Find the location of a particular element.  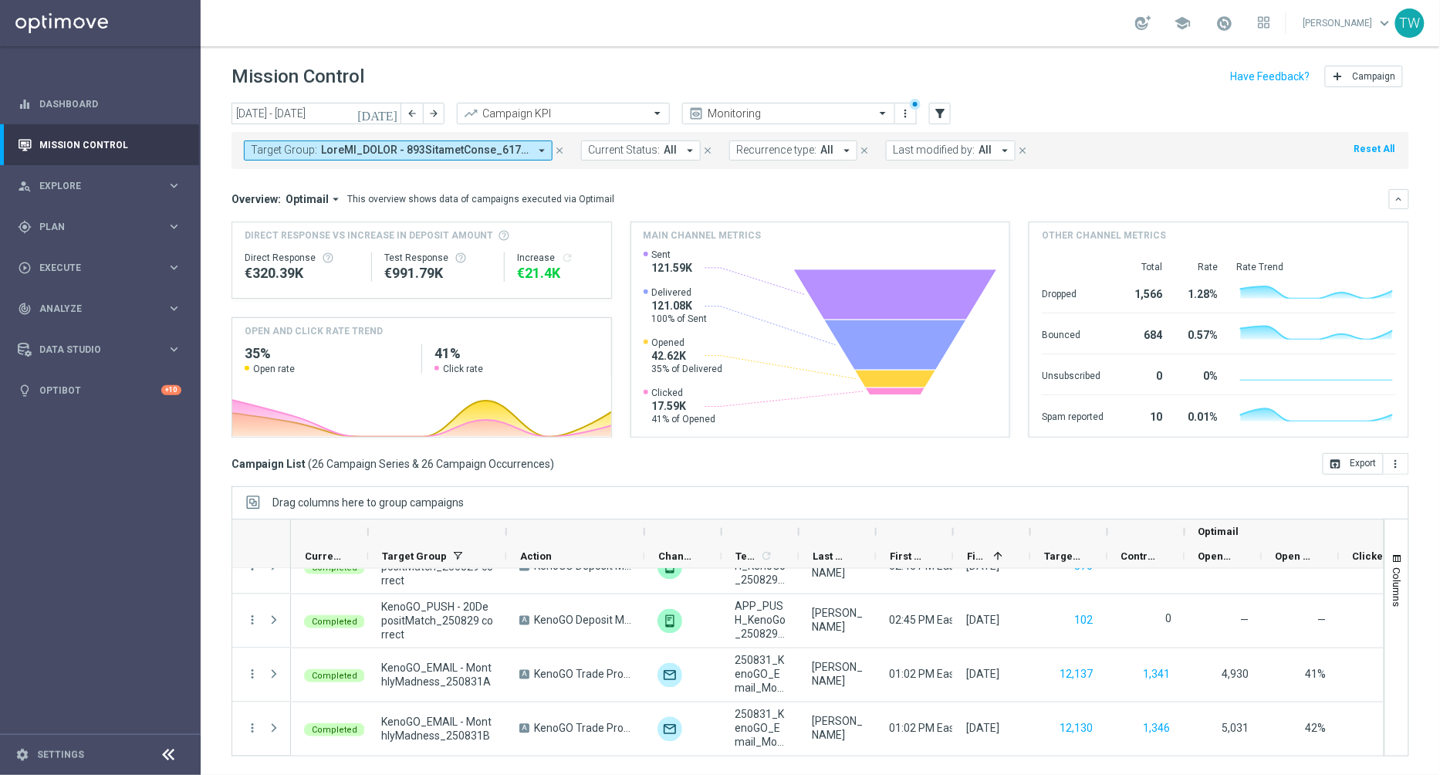

div: person_search Explore keyboard_arrow_right is located at coordinates (100, 186).